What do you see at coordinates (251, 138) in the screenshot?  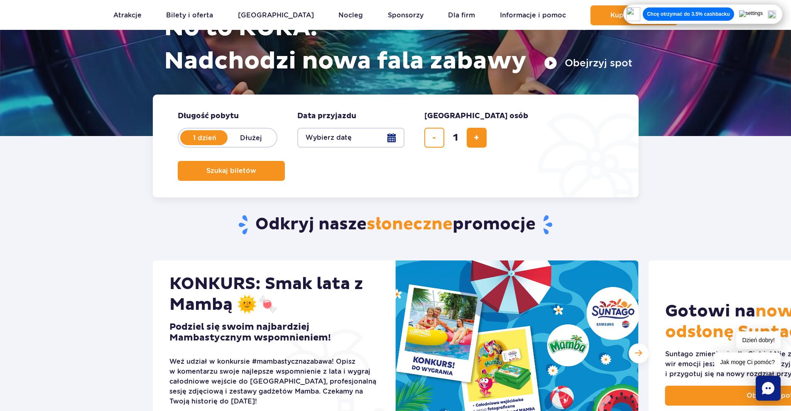 I see `label: Dłużej` at bounding box center [251, 138].